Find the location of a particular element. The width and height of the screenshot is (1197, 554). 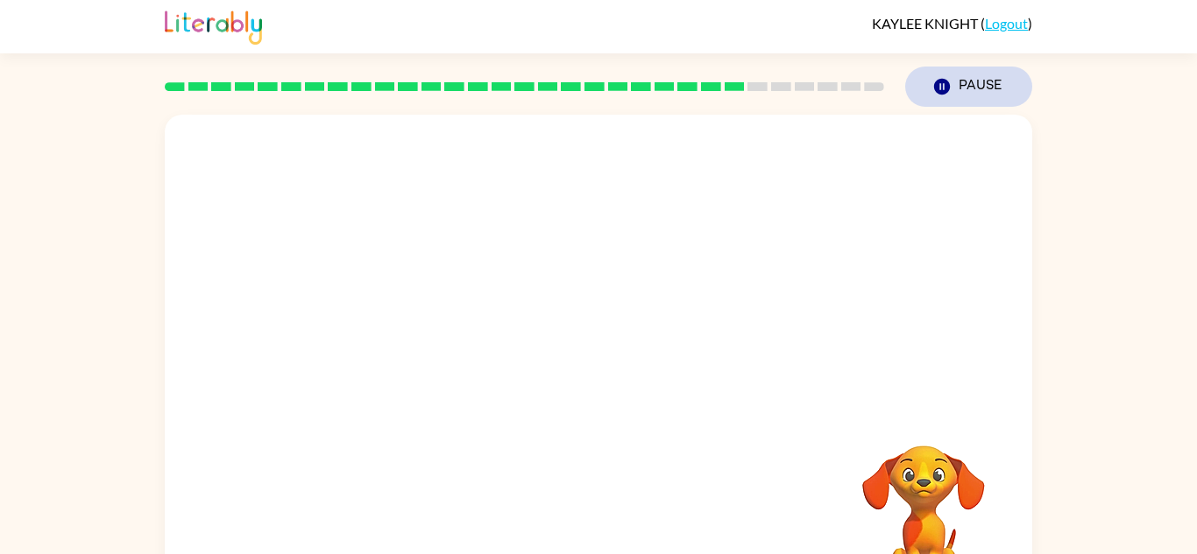

button: Pause is located at coordinates (968, 87).